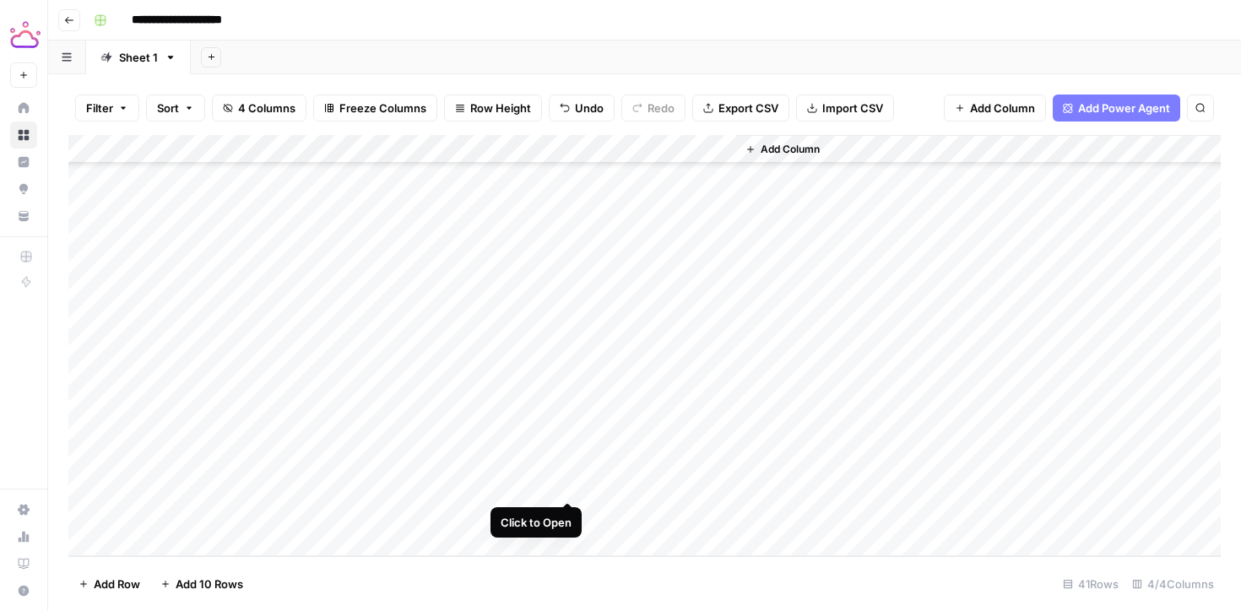 The width and height of the screenshot is (1241, 611). What do you see at coordinates (100, 108) in the screenshot?
I see `span: Filter` at bounding box center [100, 108].